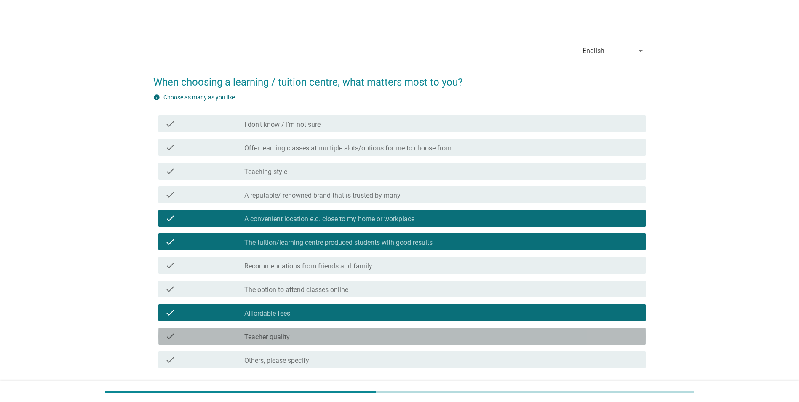 Image resolution: width=799 pixels, height=402 pixels. What do you see at coordinates (400, 78) in the screenshot?
I see `h2: When choosing a learning / tuition centre, what matters most to you?` at bounding box center [400, 78].